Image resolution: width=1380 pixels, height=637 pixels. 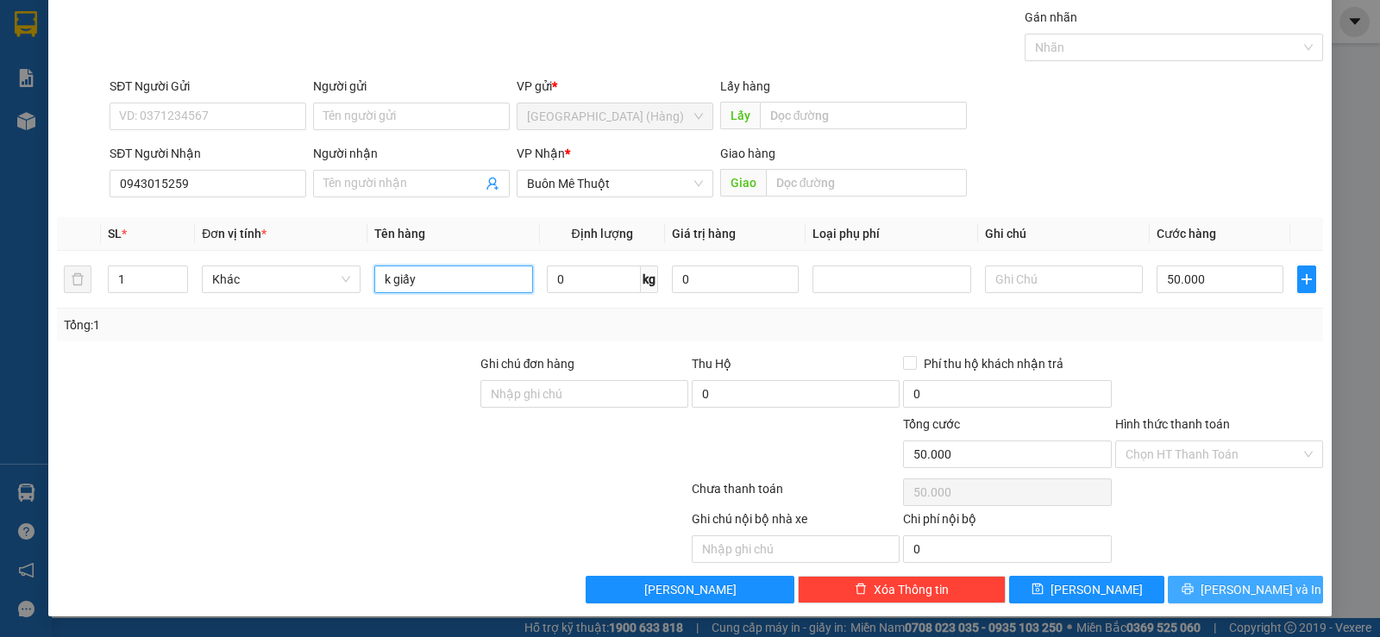 I want to click on span: Đơn vị tính, so click(x=234, y=234).